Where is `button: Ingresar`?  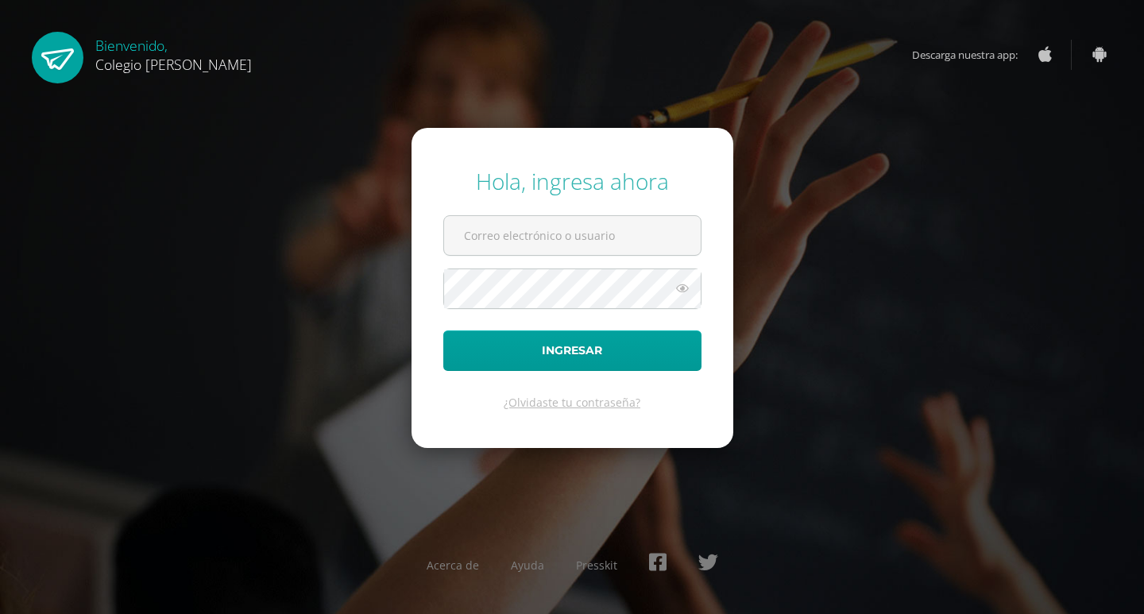
button: Ingresar is located at coordinates (572, 351).